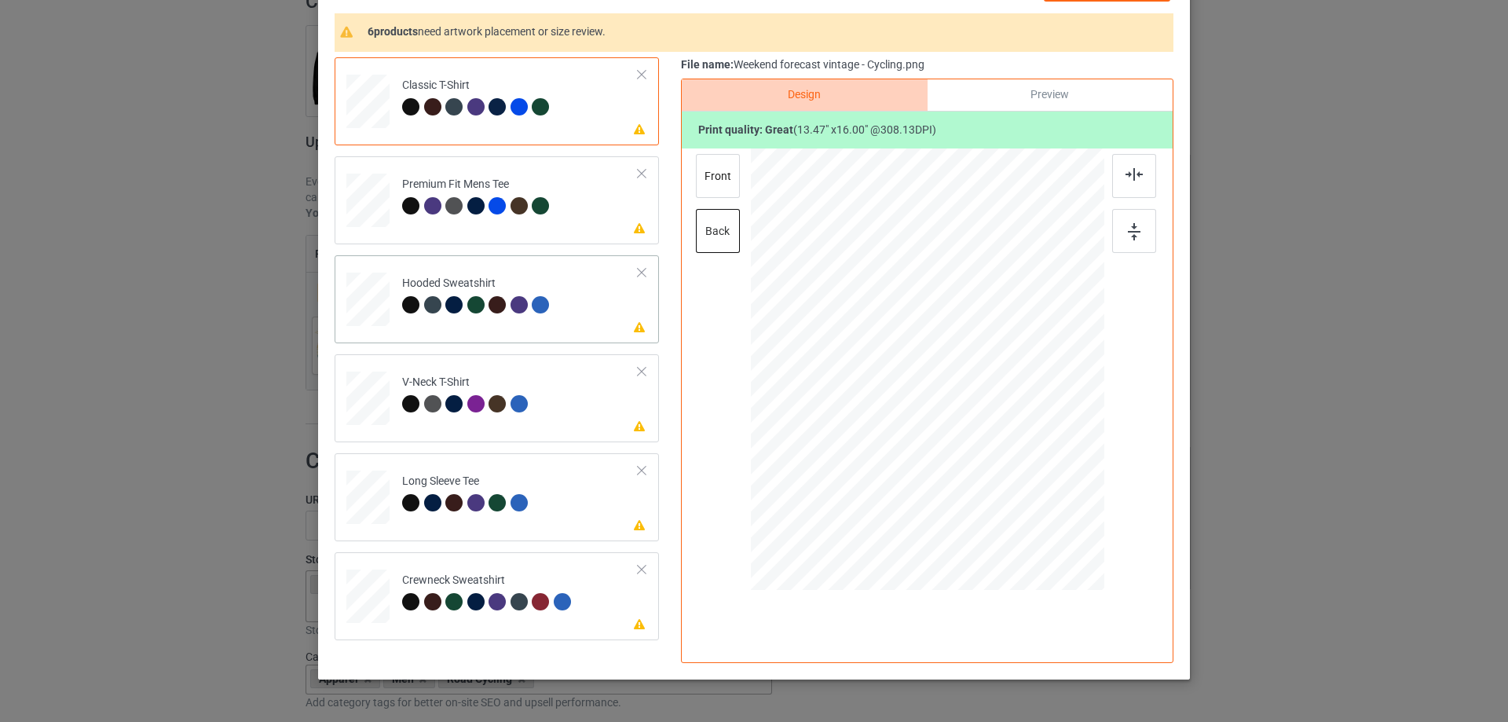 The height and width of the screenshot is (722, 1508). What do you see at coordinates (511, 31) in the screenshot?
I see `span: need artwork placement or size review.` at bounding box center [511, 31].